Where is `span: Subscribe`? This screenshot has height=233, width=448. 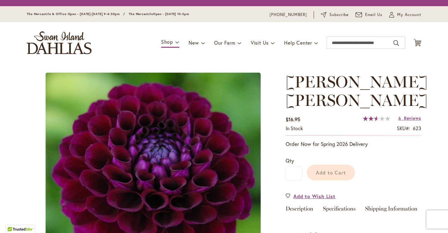
span: Subscribe is located at coordinates (339, 15).